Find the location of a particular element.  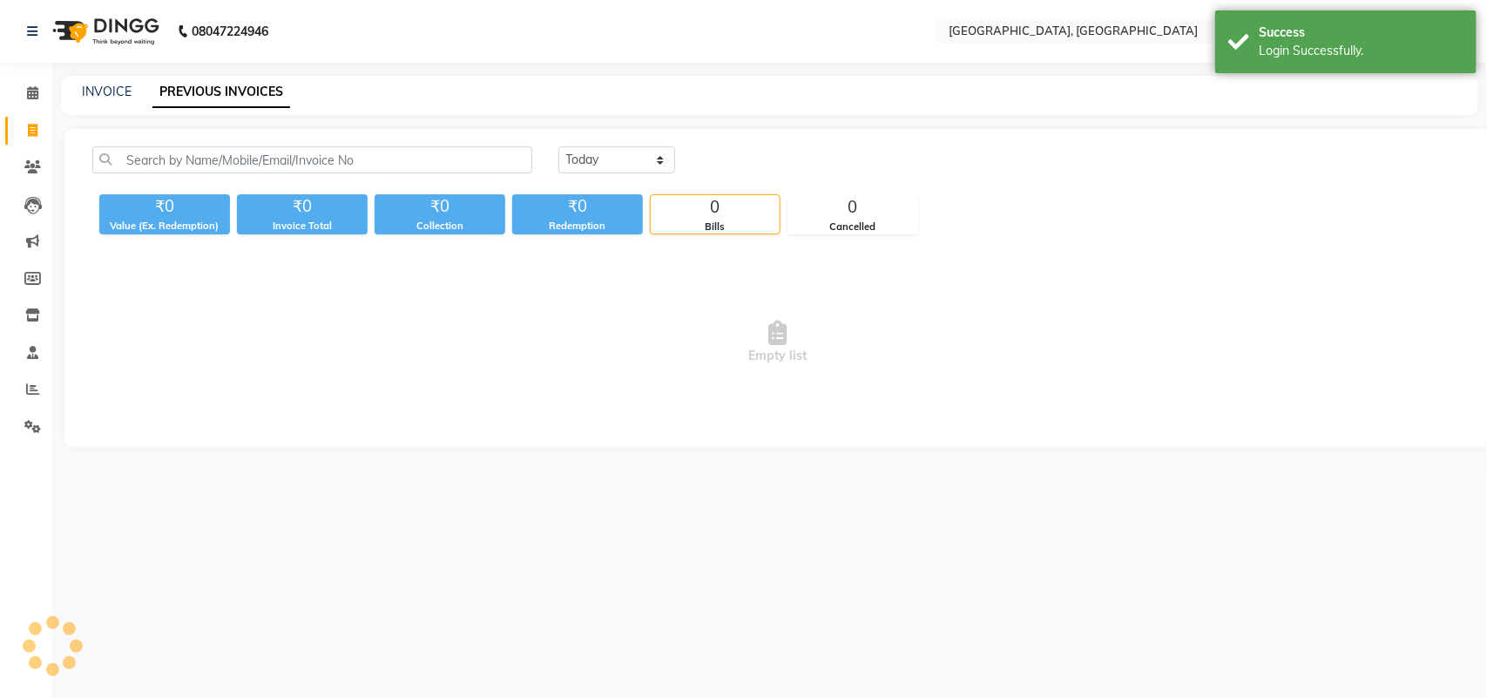

span: Empty list is located at coordinates (778, 342).